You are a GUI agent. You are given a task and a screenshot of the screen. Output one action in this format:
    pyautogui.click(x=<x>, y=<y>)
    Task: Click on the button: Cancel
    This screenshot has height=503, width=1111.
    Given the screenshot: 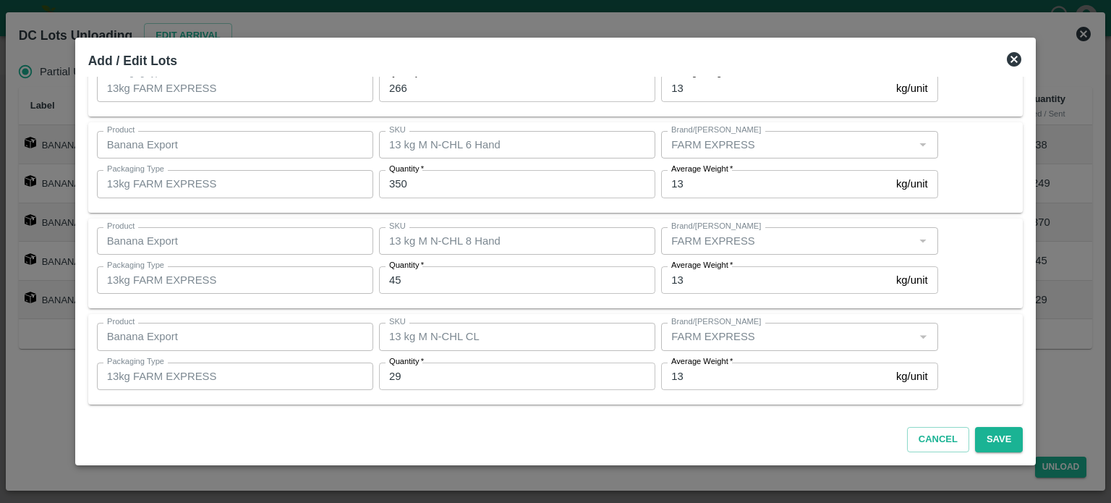 What is the action you would take?
    pyautogui.click(x=938, y=439)
    